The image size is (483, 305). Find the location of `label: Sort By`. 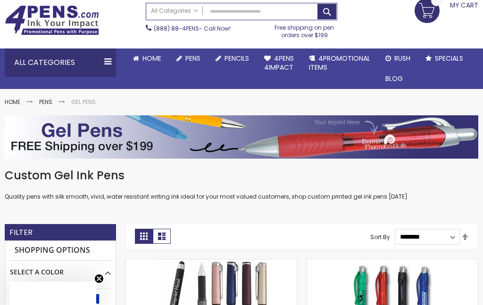

label: Sort By is located at coordinates (380, 237).